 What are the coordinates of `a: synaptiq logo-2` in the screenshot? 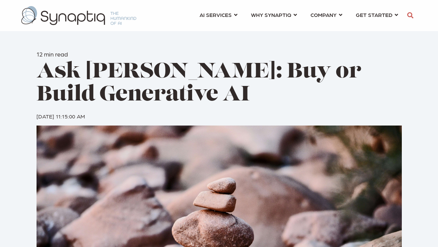 It's located at (79, 16).